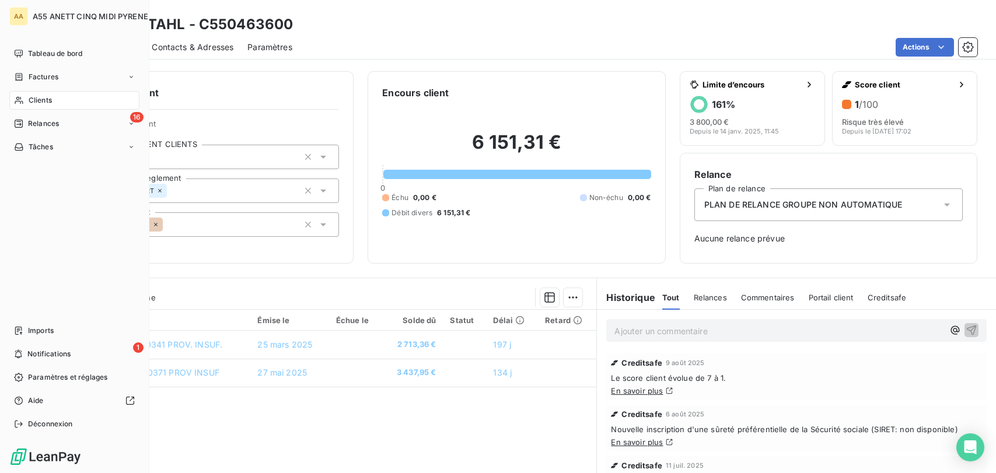 Image resolution: width=996 pixels, height=473 pixels. What do you see at coordinates (767, 297) in the screenshot?
I see `span: Commentaires` at bounding box center [767, 297].